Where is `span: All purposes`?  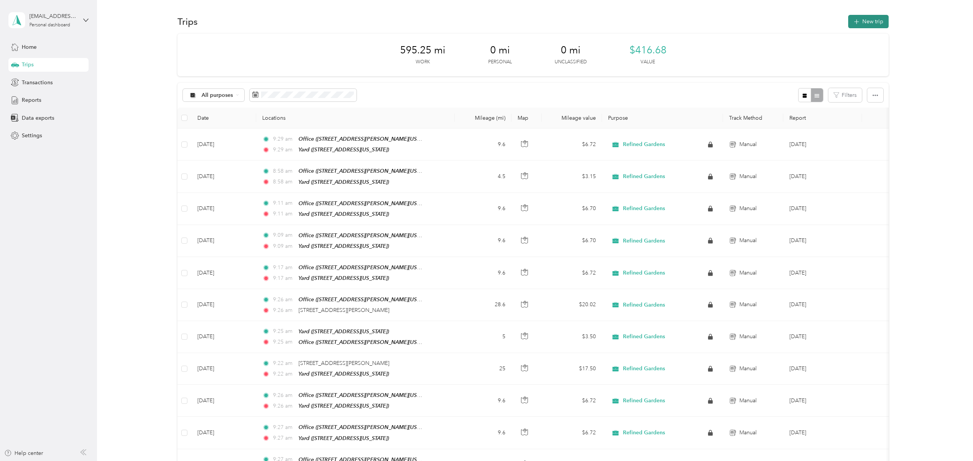 span: All purposes is located at coordinates (217, 95).